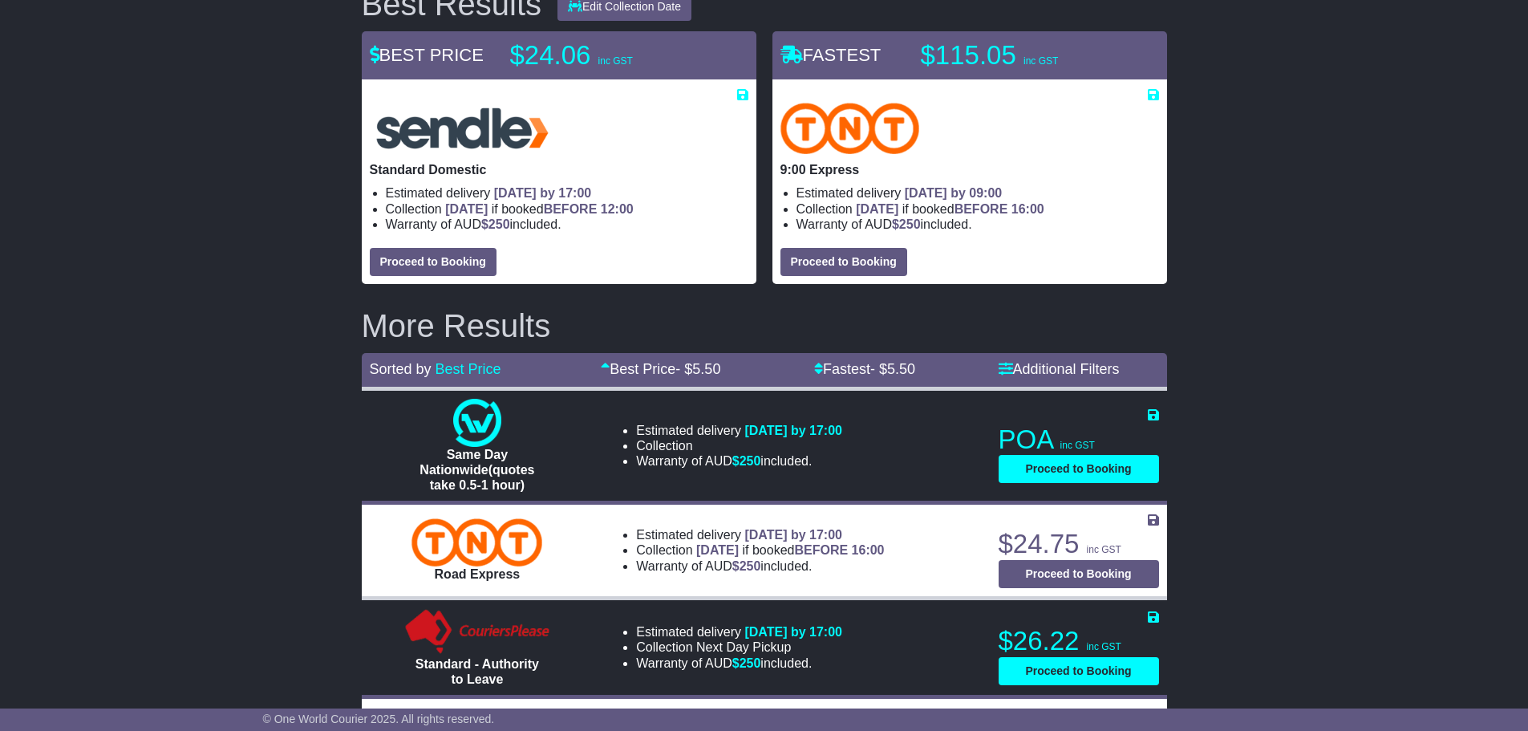 The width and height of the screenshot is (1528, 731). What do you see at coordinates (559, 169) in the screenshot?
I see `p: Standard Domestic` at bounding box center [559, 169].